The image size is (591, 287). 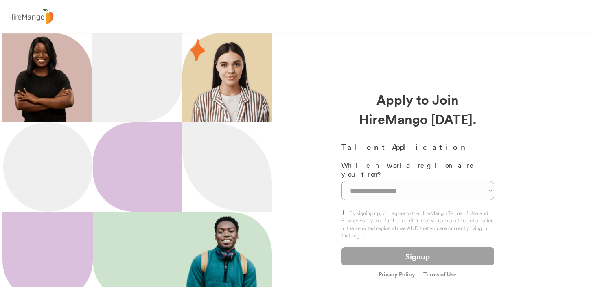 I want to click on label: By signing up, you agree to the HireMango Terms of Use and Privacy Policy. You further confirm th..., so click(x=418, y=224).